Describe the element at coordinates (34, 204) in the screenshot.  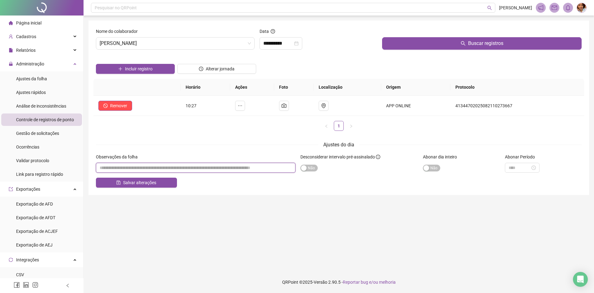
I see `span: Exportação de AFD` at that location.